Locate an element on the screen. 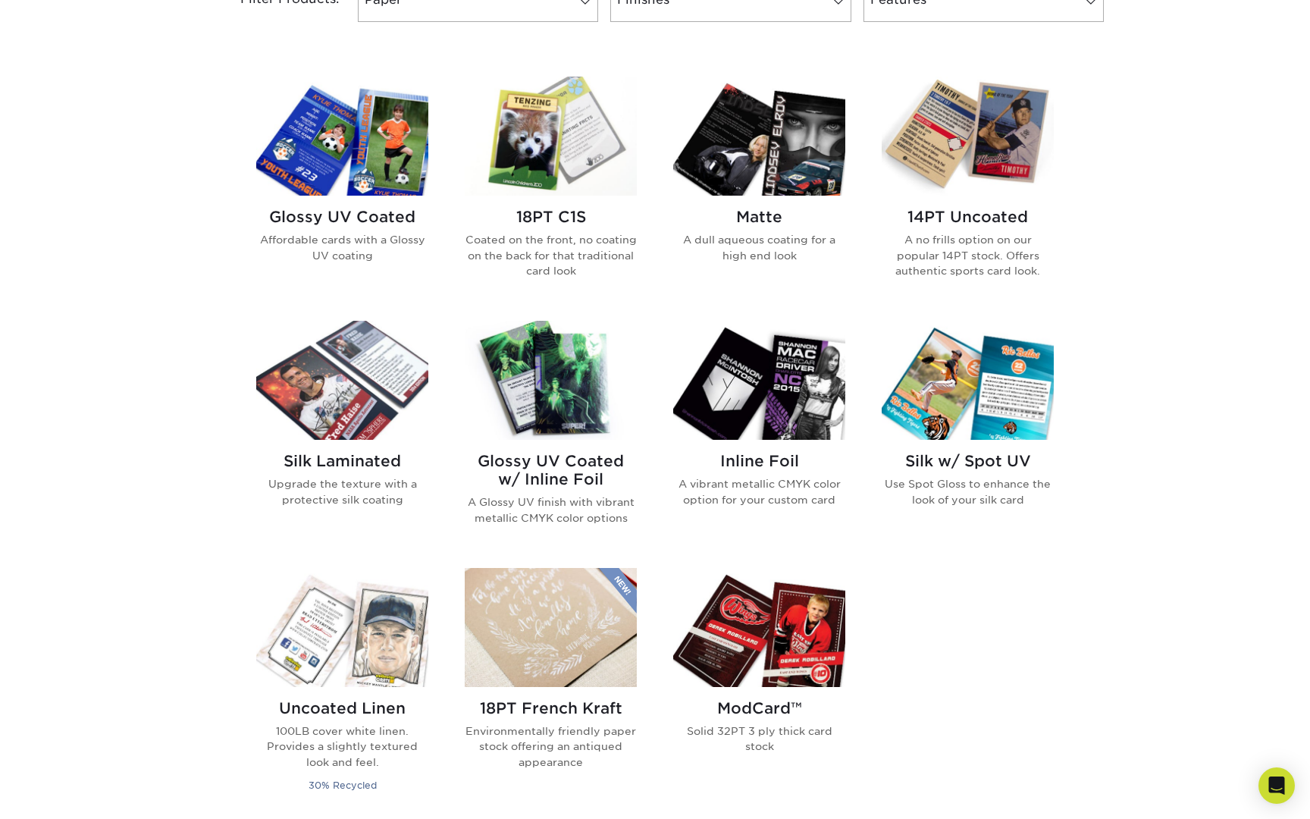 This screenshot has width=1310, height=819. p: A Glossy UV finish with vibrant metallic CMYK color options is located at coordinates (550, 509).